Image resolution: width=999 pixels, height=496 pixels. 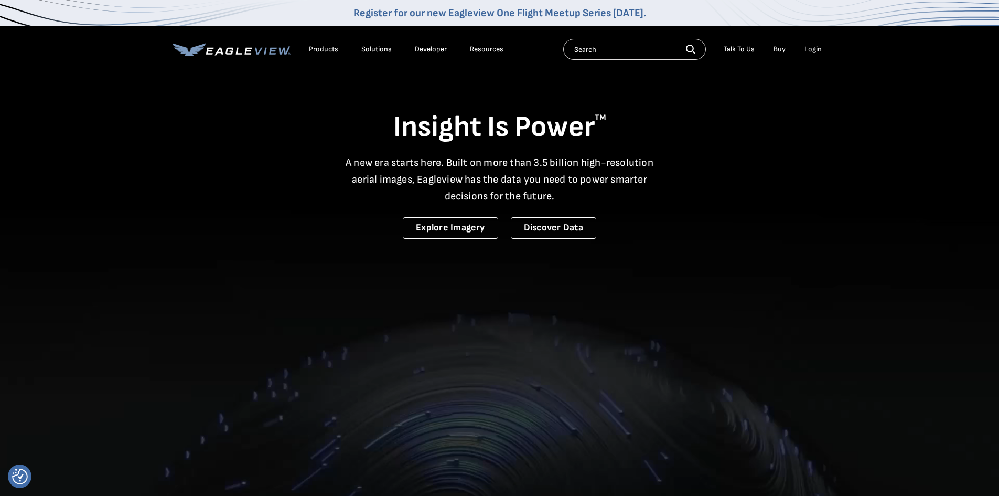 What do you see at coordinates (600, 117) in the screenshot?
I see `sup: TM` at bounding box center [600, 117].